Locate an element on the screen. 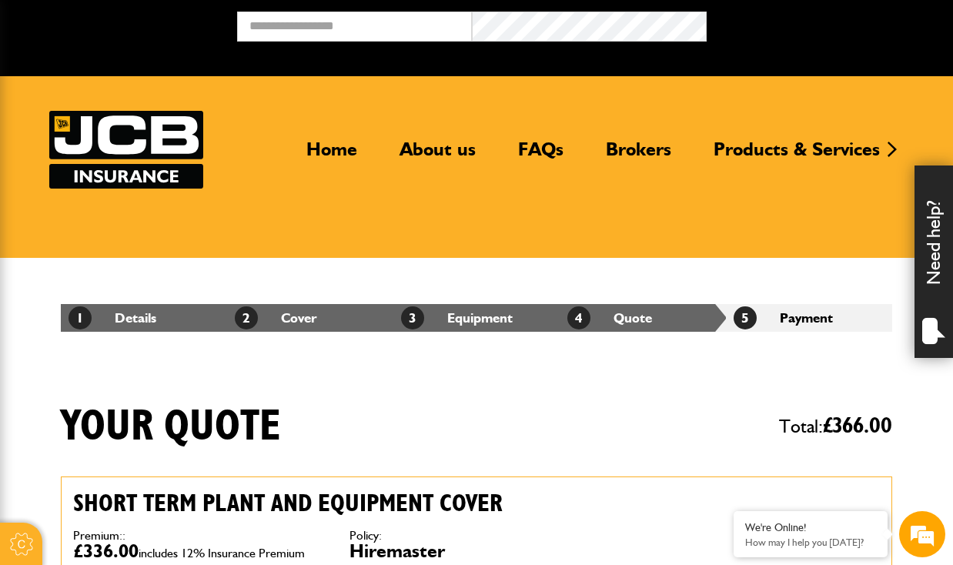  dt: Premium:: is located at coordinates (199, 536).